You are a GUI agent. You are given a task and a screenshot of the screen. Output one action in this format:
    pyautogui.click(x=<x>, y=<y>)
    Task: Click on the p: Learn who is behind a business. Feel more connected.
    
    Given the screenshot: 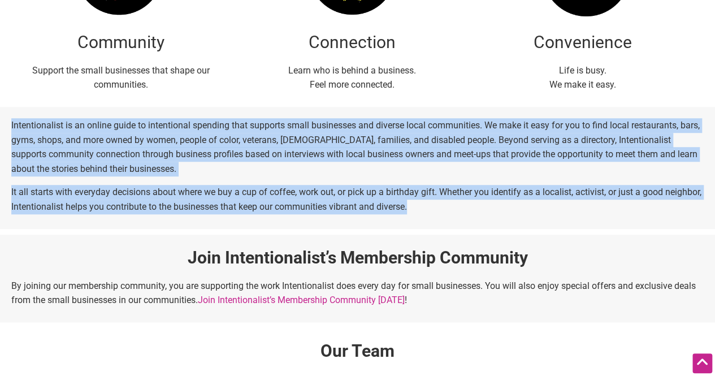 What is the action you would take?
    pyautogui.click(x=352, y=77)
    